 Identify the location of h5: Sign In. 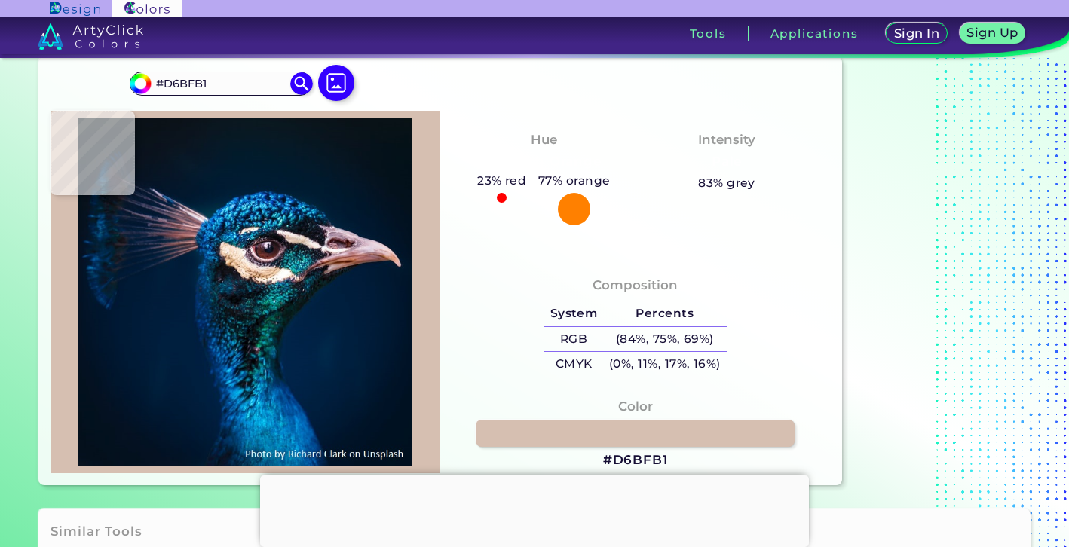
(916, 33).